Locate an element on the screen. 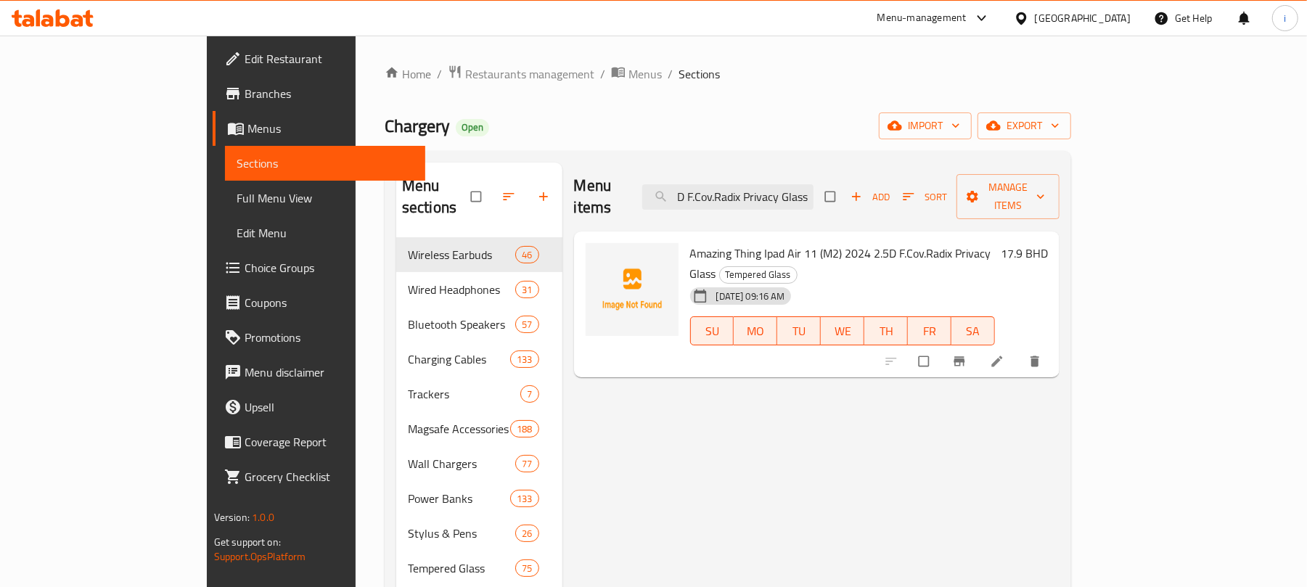 This screenshot has height=587, width=1307. a: Edit Menu is located at coordinates (325, 233).